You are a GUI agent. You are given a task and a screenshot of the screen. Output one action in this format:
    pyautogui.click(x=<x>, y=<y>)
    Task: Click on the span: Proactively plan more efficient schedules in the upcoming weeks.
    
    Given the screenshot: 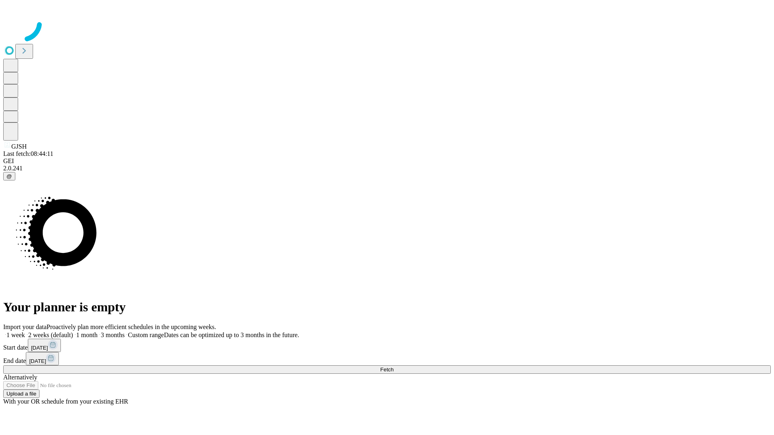 What is the action you would take?
    pyautogui.click(x=131, y=327)
    